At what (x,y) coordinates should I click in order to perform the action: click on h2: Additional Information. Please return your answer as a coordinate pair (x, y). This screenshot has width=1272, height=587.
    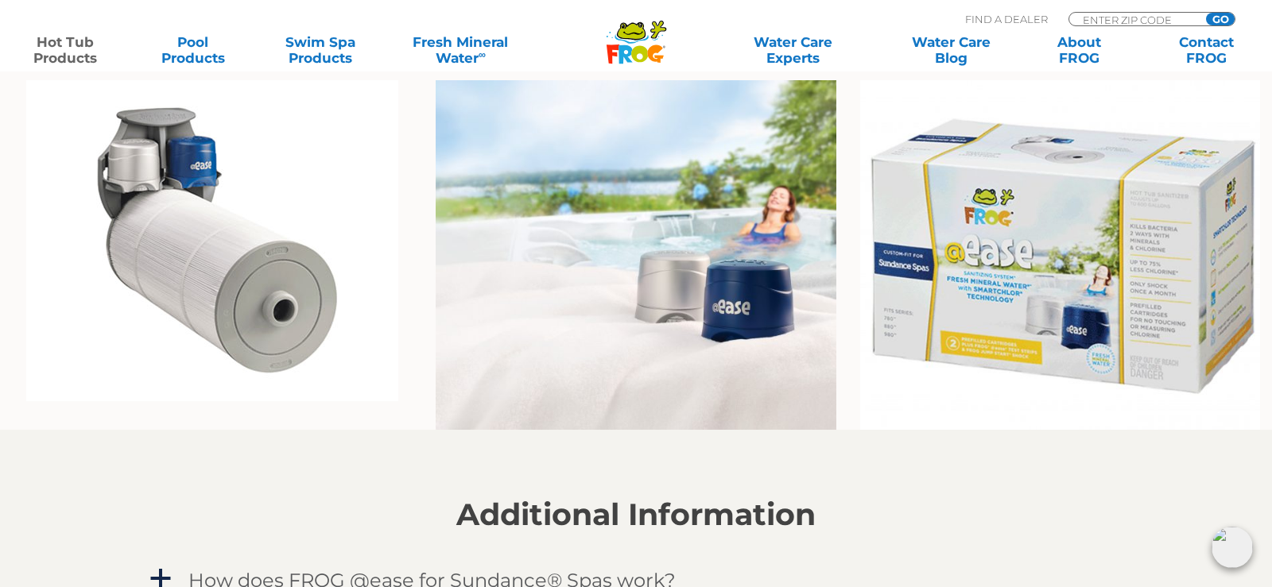
    Looking at the image, I should click on (636, 515).